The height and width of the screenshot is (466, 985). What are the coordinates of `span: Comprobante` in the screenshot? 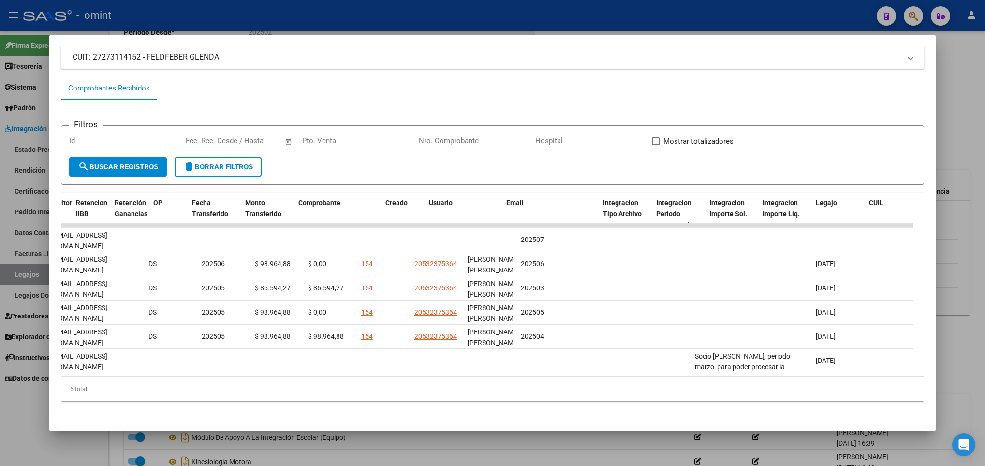 It's located at (319, 203).